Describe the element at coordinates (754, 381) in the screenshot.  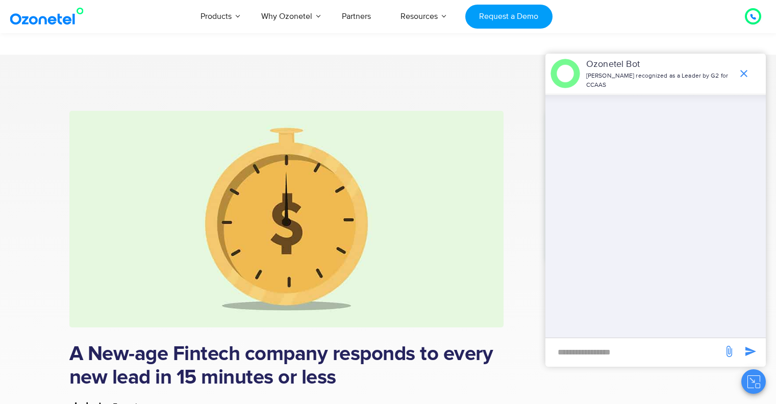
I see `button: Close chat` at that location.